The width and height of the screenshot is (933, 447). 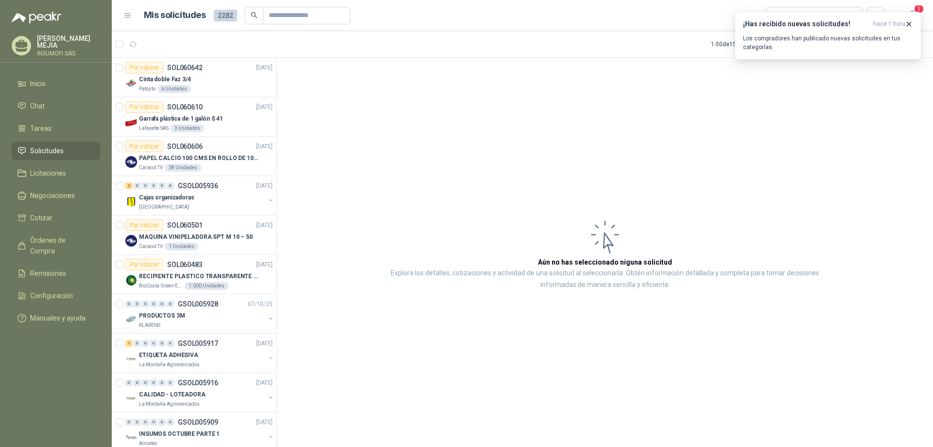 What do you see at coordinates (161, 286) in the screenshot?
I see `p: BioCosta Green Energy S.A.S` at bounding box center [161, 286].